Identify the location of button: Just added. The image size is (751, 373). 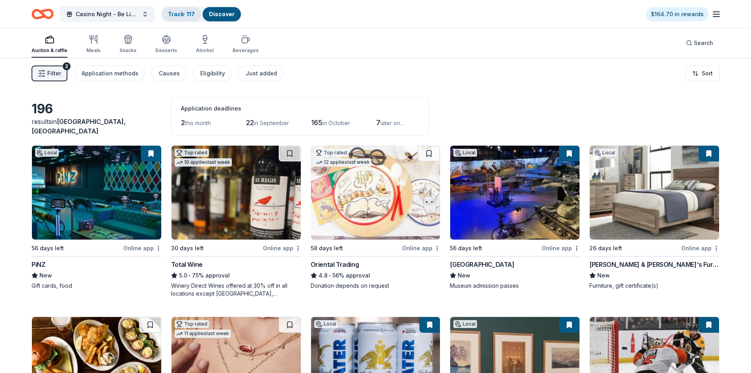
(261, 73).